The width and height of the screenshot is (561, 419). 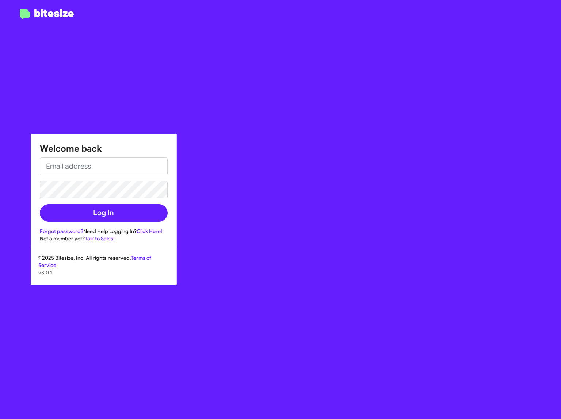 What do you see at coordinates (100, 238) in the screenshot?
I see `a: Talk to Sales!` at bounding box center [100, 238].